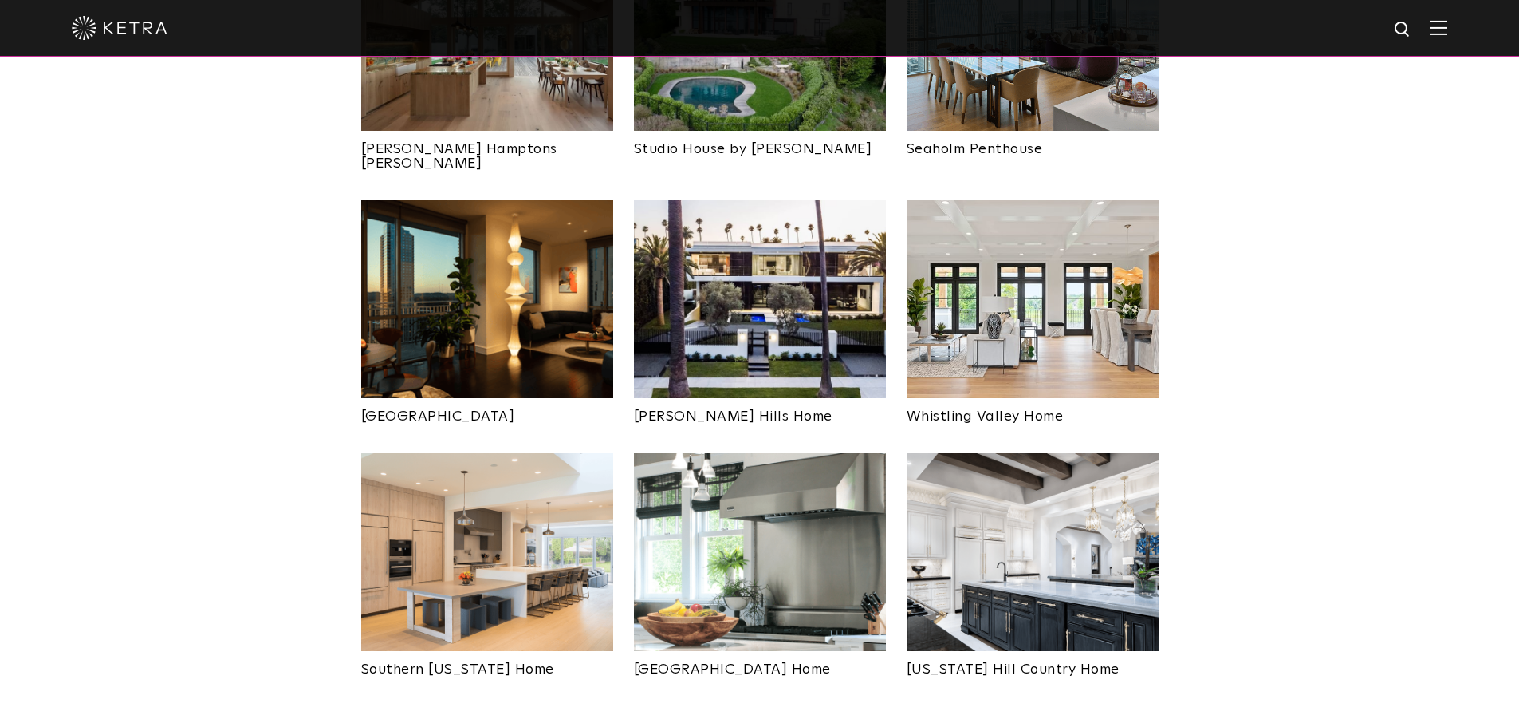 The width and height of the screenshot is (1519, 727). I want to click on img: New-Project-Page-hero-(3x)_0017_Elledge_Kitchen_PistonDesign, so click(1033, 552).